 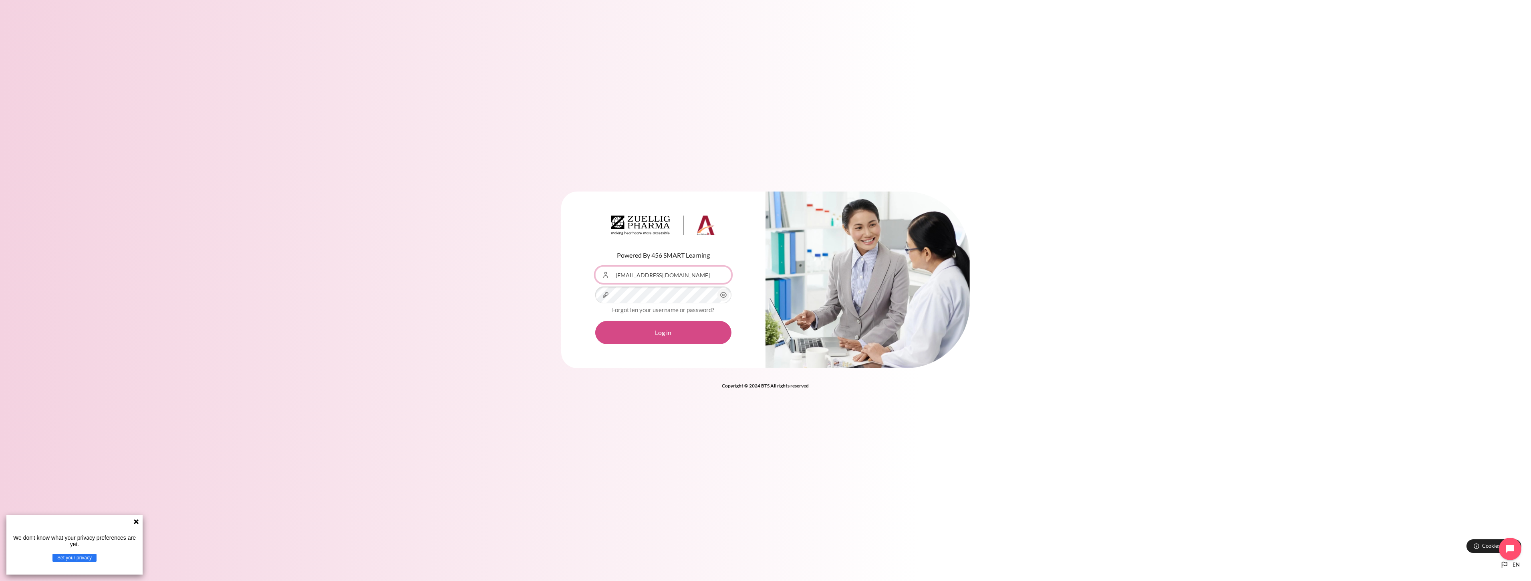 I want to click on p: Powered By 456 SMART Learning, so click(x=663, y=255).